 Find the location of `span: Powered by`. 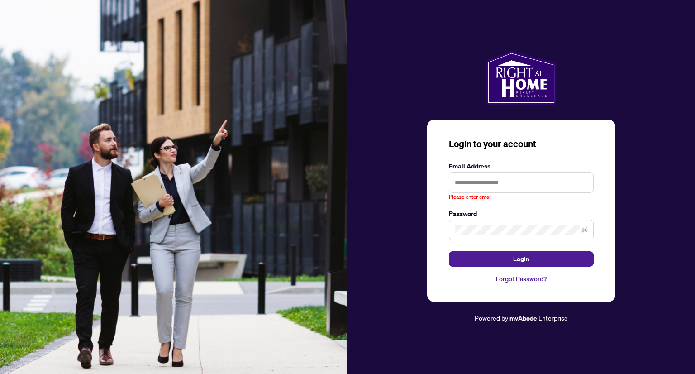

span: Powered by is located at coordinates (491, 318).